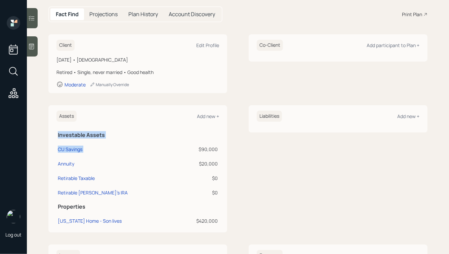  What do you see at coordinates (270, 45) in the screenshot?
I see `h6: Co-Client` at bounding box center [270, 45].